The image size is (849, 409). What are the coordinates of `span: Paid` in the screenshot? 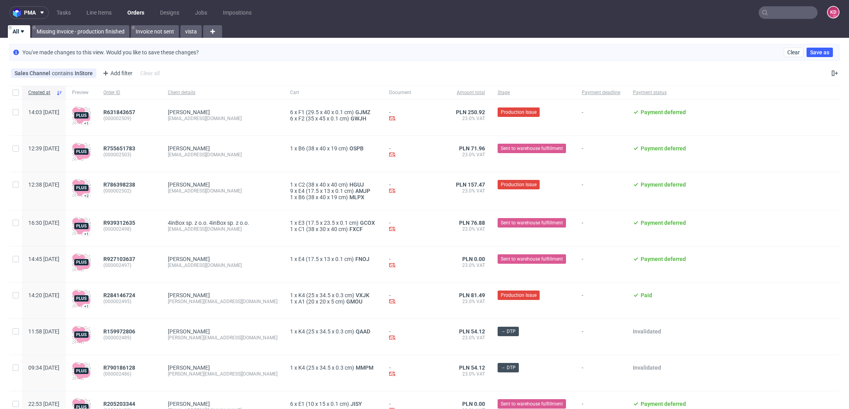 It's located at (647, 295).